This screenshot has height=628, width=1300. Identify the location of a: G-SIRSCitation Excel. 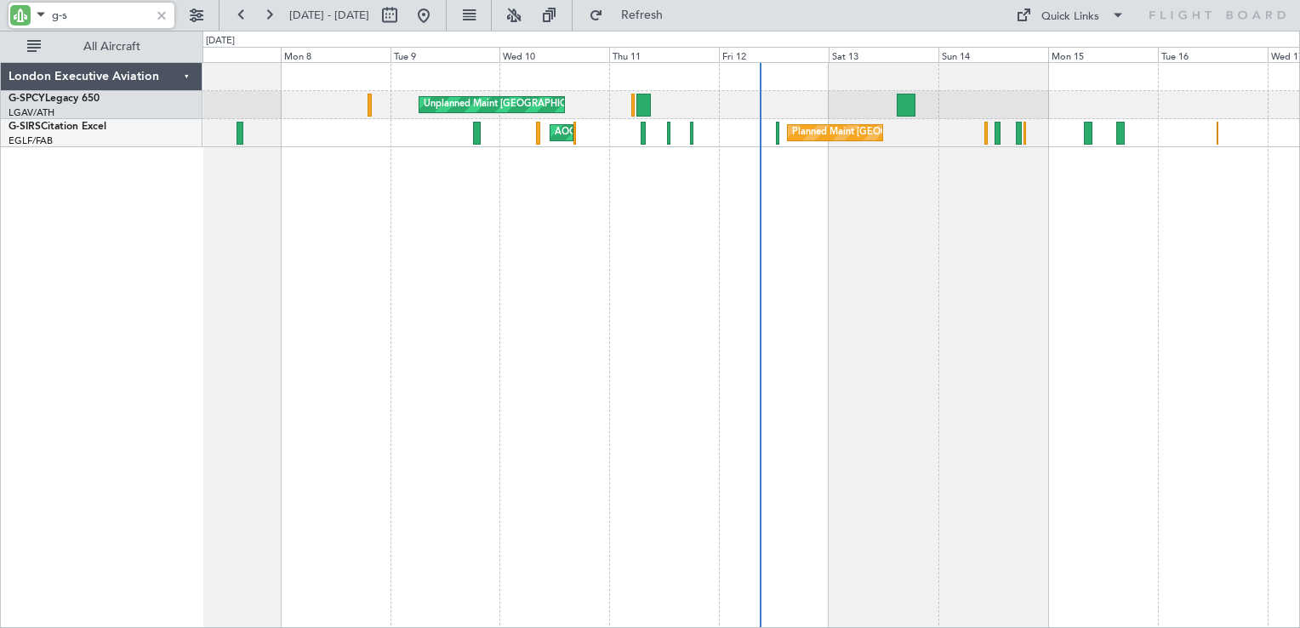
(57, 127).